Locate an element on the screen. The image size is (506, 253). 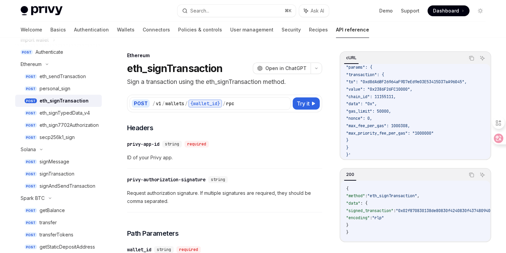
button: Ask AI is located at coordinates (483, 58).